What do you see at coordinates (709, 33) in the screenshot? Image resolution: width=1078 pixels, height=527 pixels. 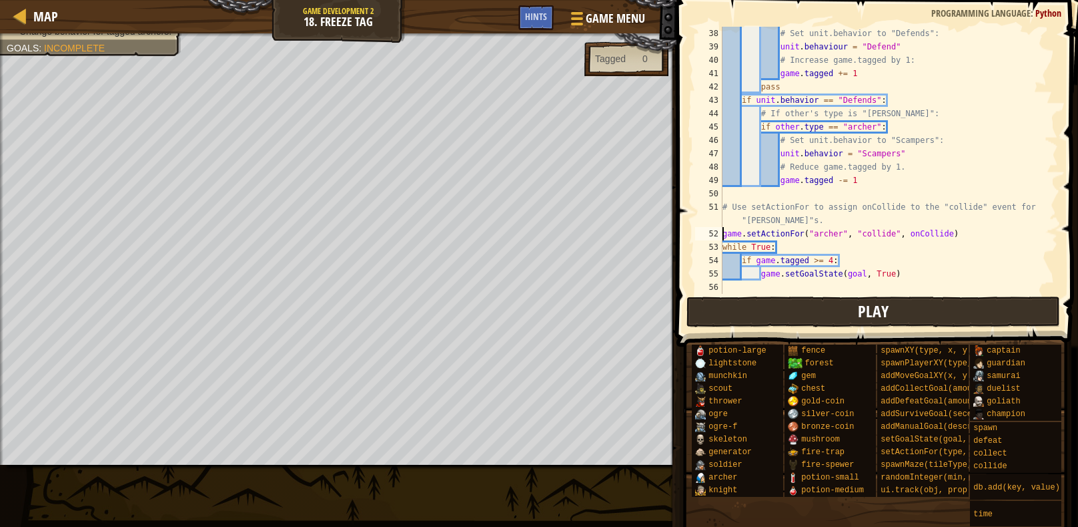 I see `div: 38` at bounding box center [709, 33].